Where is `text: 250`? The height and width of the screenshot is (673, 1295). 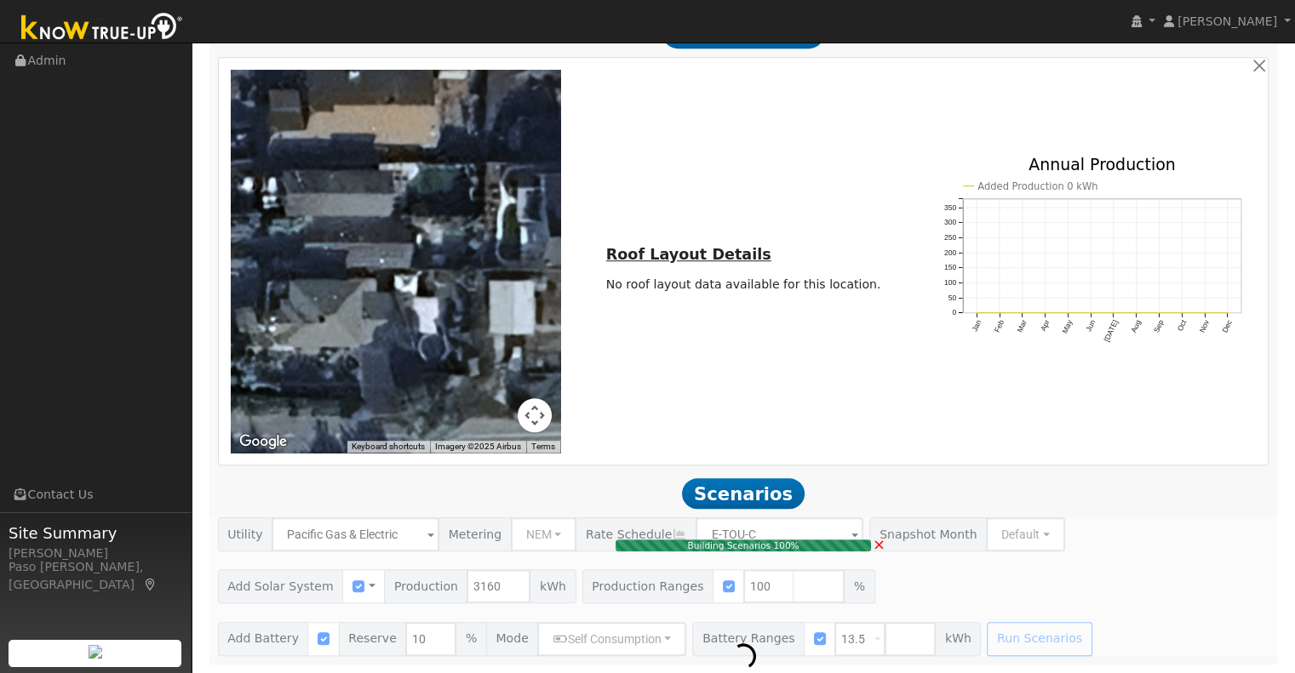 text: 250 is located at coordinates (950, 237).